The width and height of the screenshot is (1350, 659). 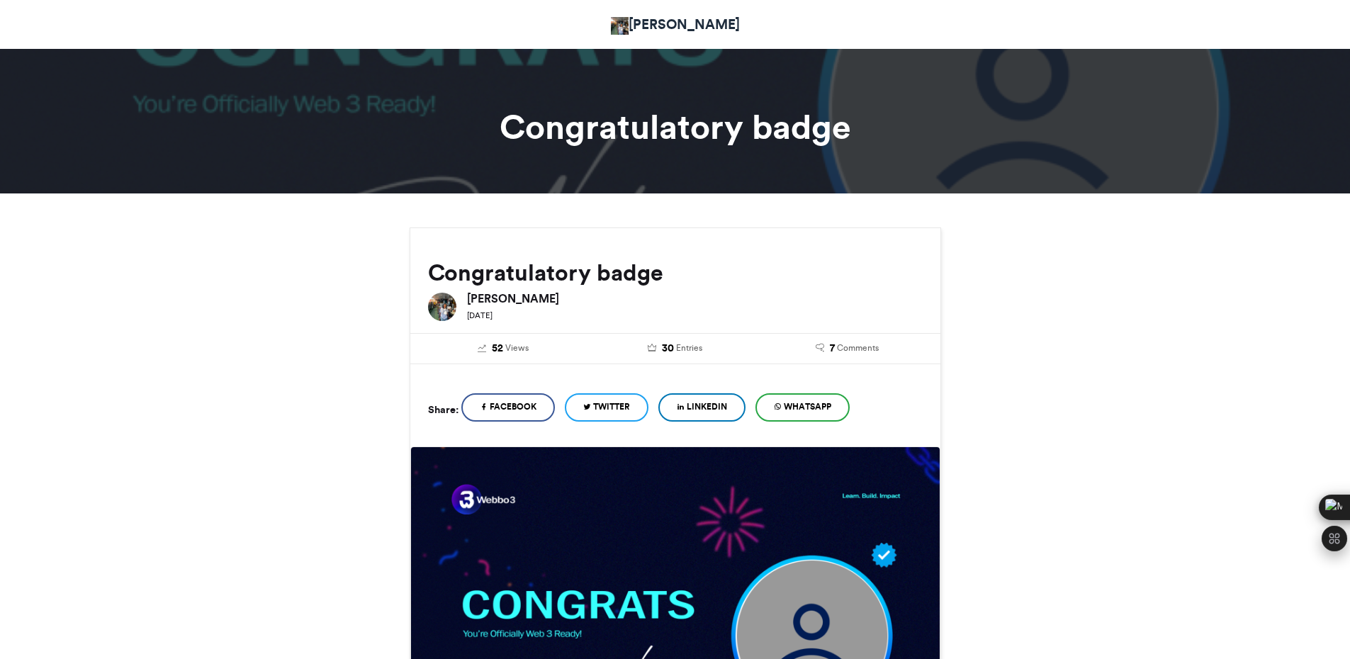 What do you see at coordinates (513, 407) in the screenshot?
I see `span: Facebook` at bounding box center [513, 407].